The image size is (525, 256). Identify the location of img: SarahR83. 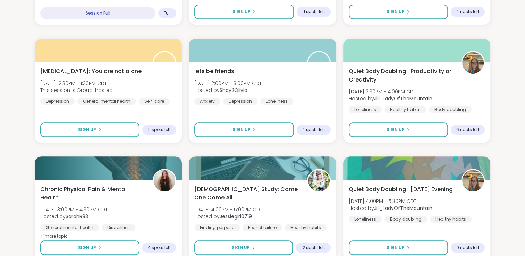
(165, 181).